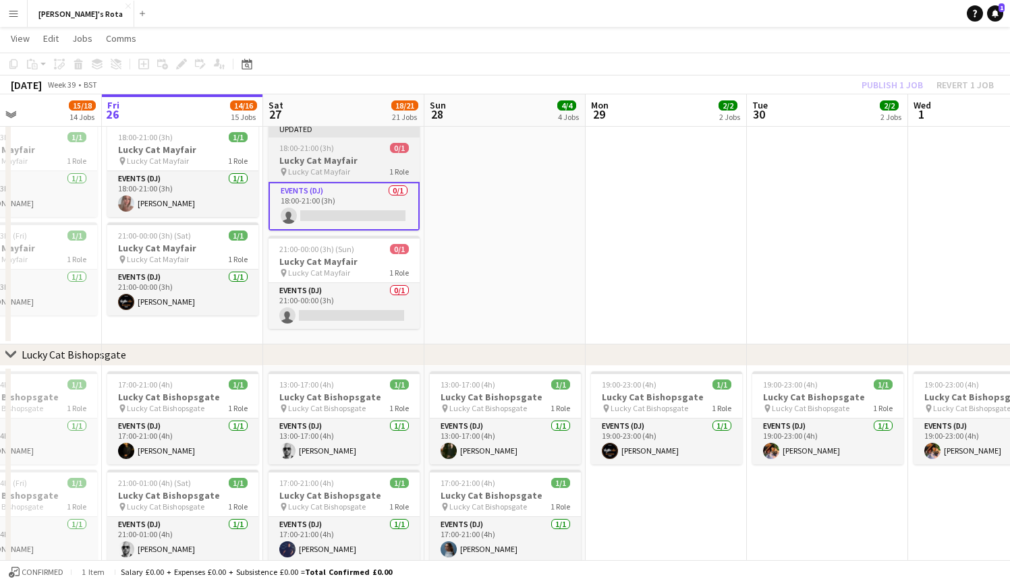 The width and height of the screenshot is (1010, 583). I want to click on div: 4 Jobs, so click(568, 117).